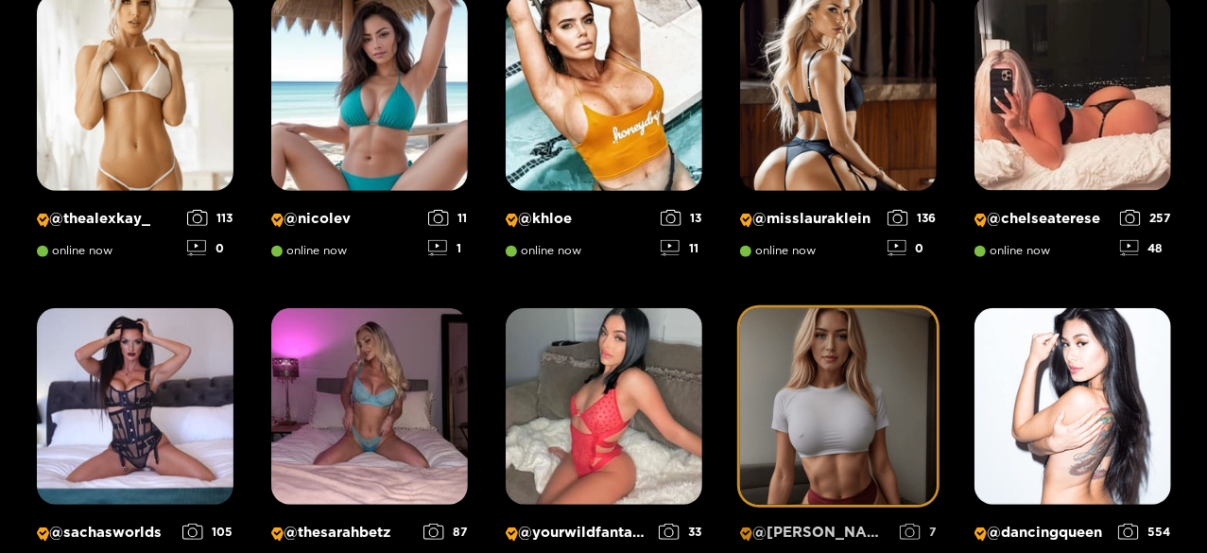 The height and width of the screenshot is (553, 1207). I want to click on p: @ thesarahbetz, so click(342, 532).